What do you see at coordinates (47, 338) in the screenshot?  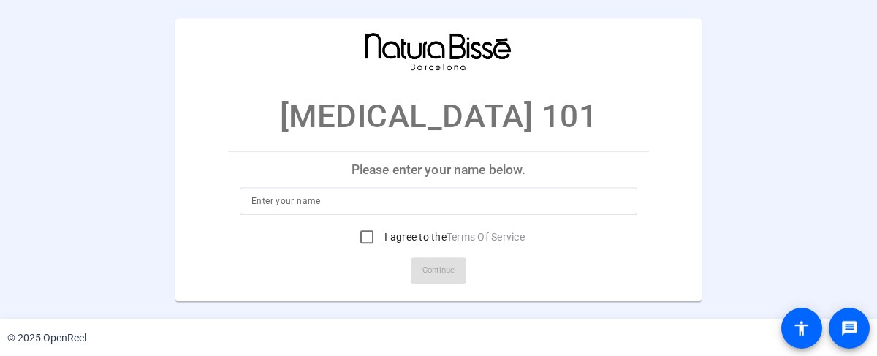 I see `div: © 2025 OpenReel` at bounding box center [47, 338].